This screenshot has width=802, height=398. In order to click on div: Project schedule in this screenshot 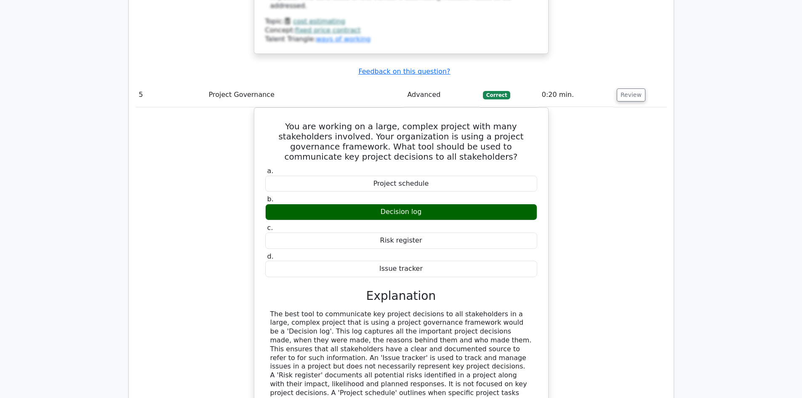, I will do `click(401, 184)`.